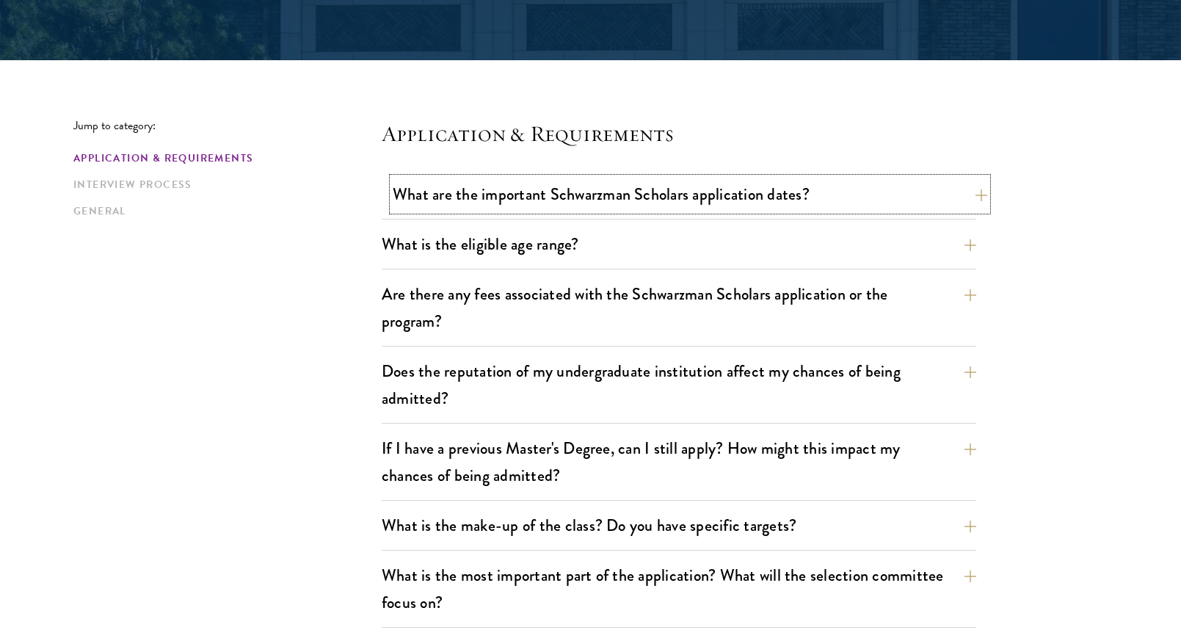 This screenshot has height=630, width=1181. I want to click on button: What is the make-up of the class? Do you have specific targets?, so click(679, 525).